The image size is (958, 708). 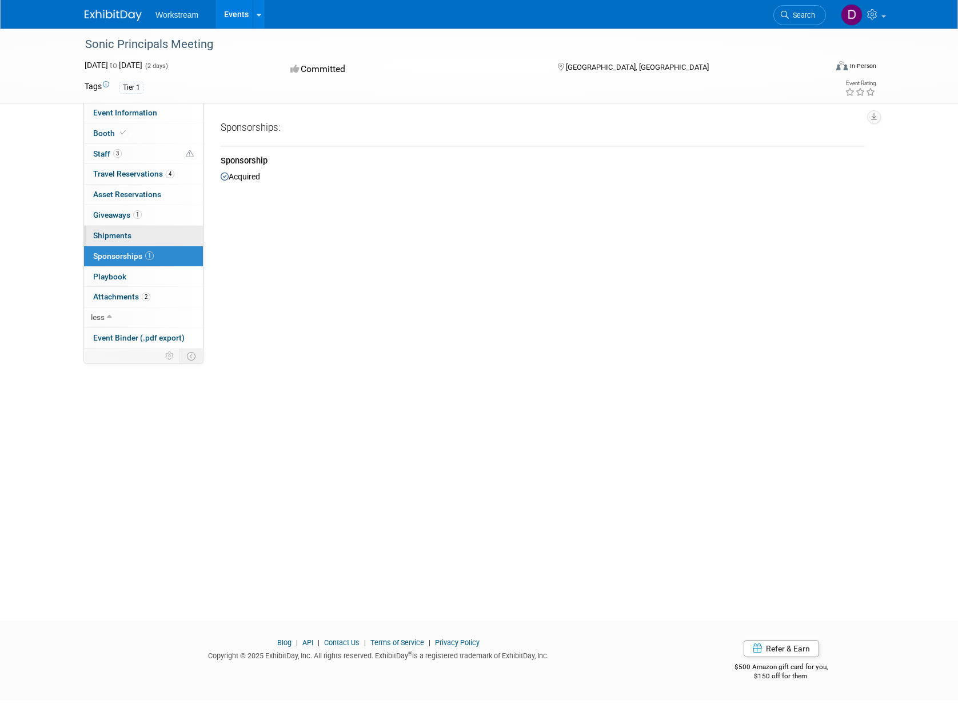 I want to click on div: Sponsorship, so click(x=543, y=162).